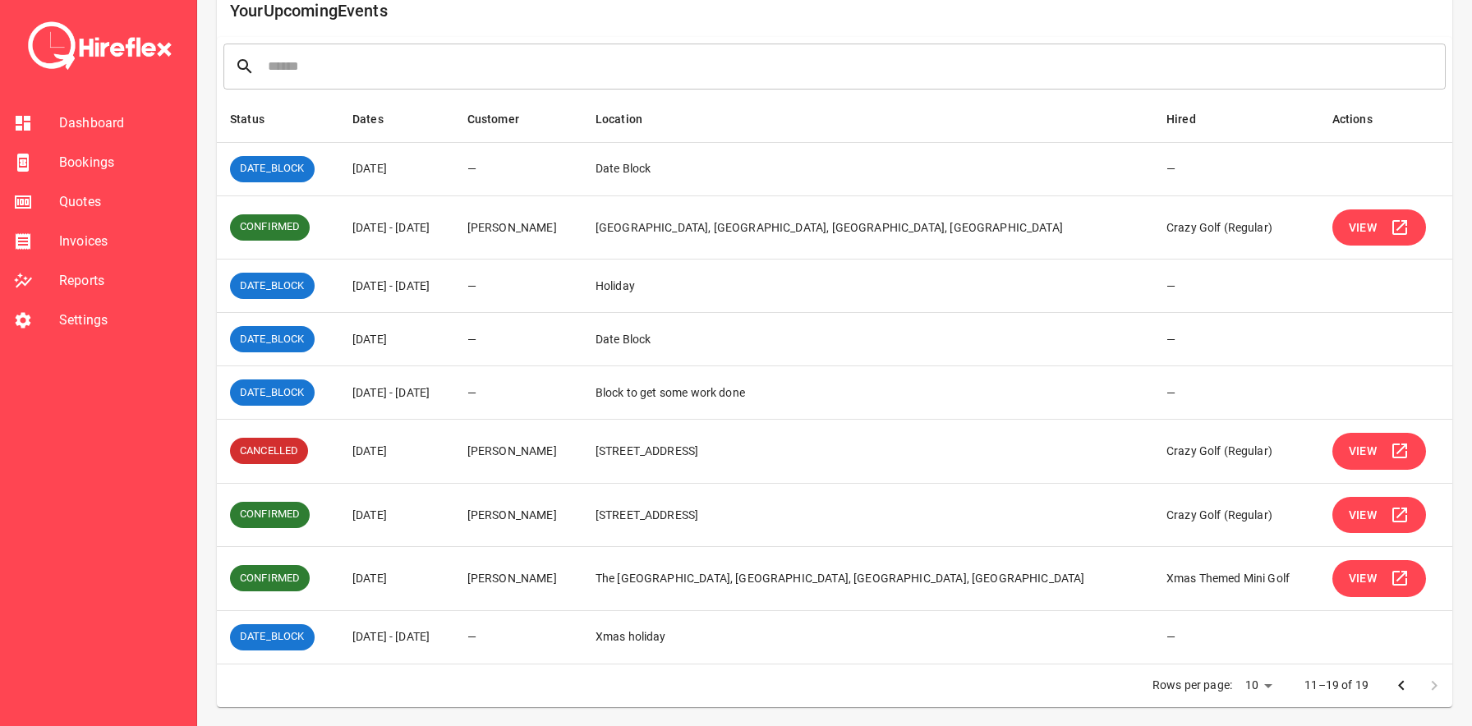 Image resolution: width=1472 pixels, height=726 pixels. I want to click on span: Bookings, so click(121, 163).